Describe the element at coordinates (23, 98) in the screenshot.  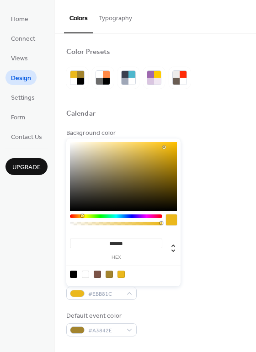
I see `span: Settings` at that location.